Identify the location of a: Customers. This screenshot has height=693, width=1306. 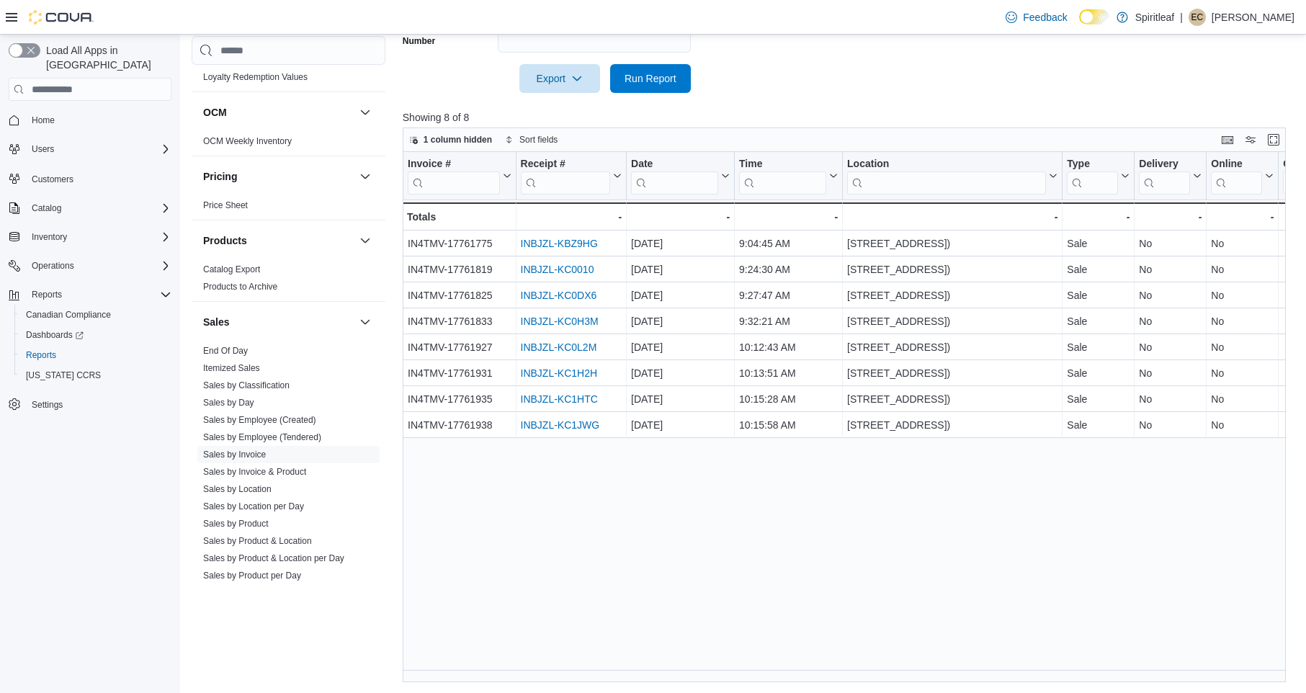
(53, 179).